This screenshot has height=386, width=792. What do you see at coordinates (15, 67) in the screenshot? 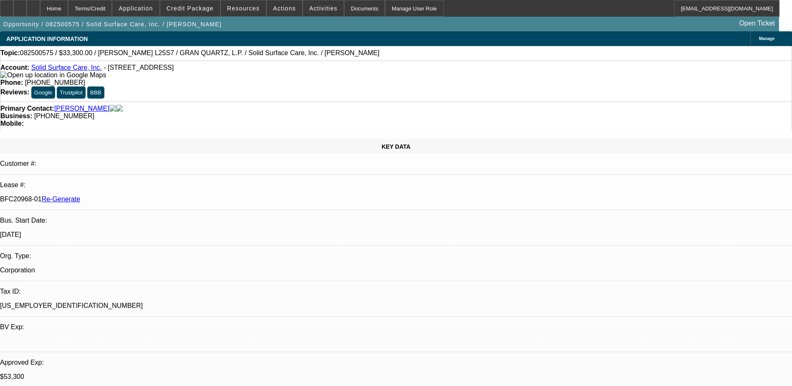
I see `strong: Account:` at bounding box center [15, 67].